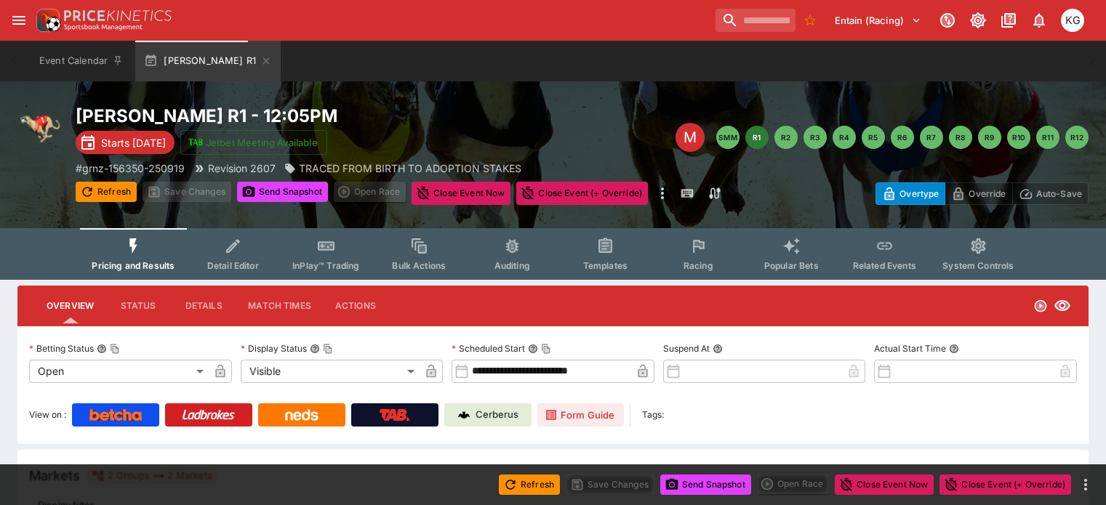 The width and height of the screenshot is (1106, 505). I want to click on img: TabNZ, so click(395, 415).